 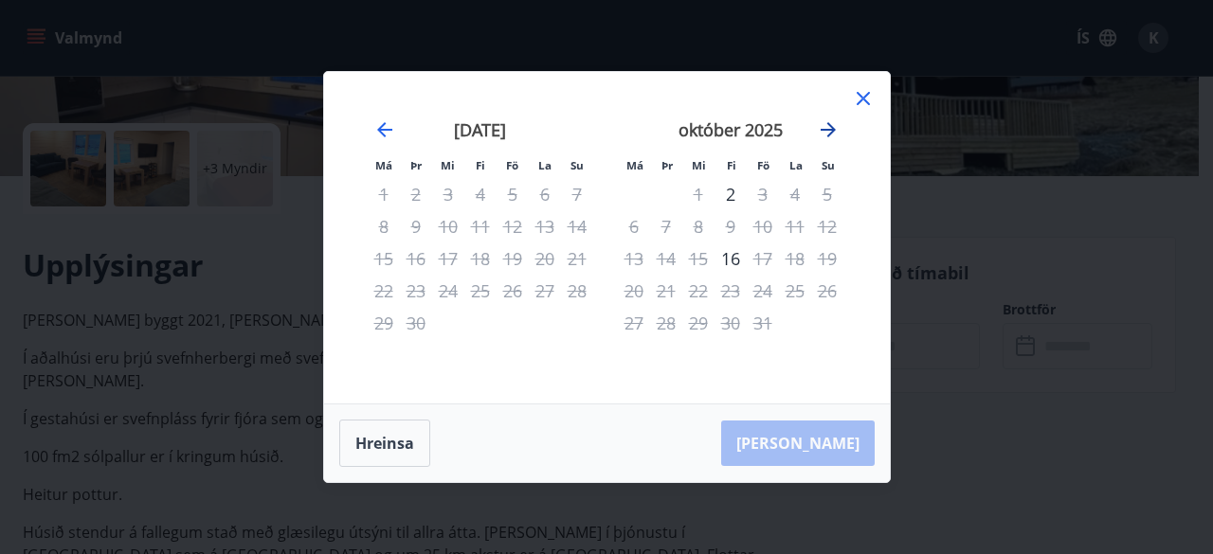 What do you see at coordinates (577, 291) in the screenshot?
I see `td: Not available. sunnudagur, 28. september 2025` at bounding box center [577, 291].